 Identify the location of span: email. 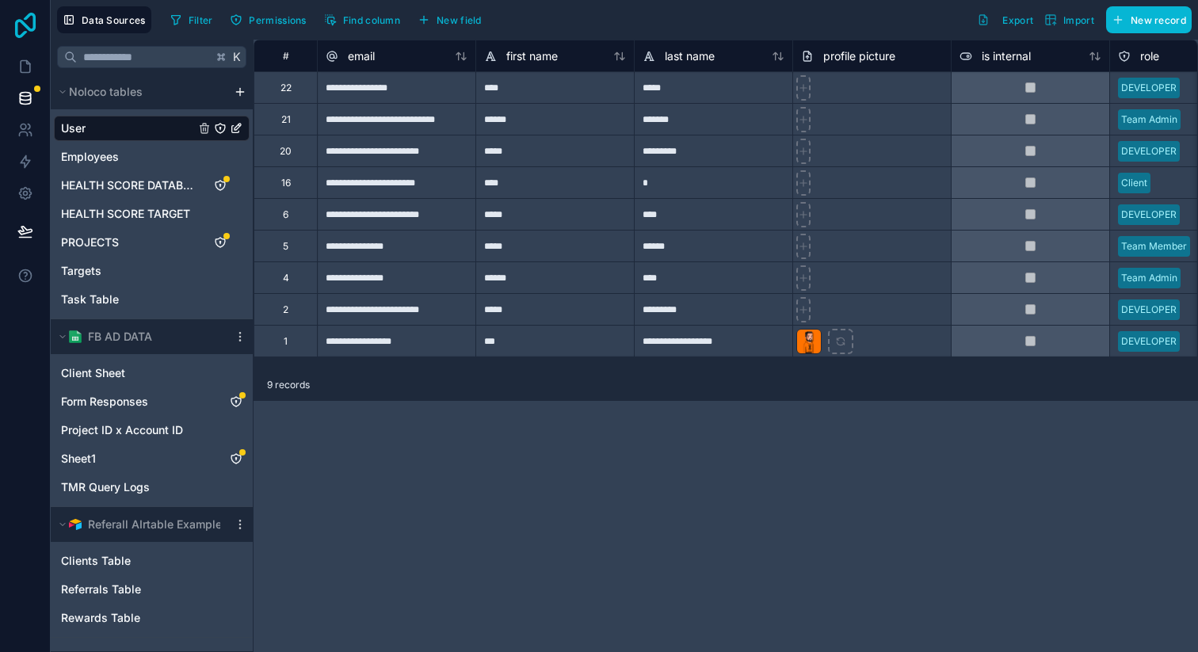
(361, 56).